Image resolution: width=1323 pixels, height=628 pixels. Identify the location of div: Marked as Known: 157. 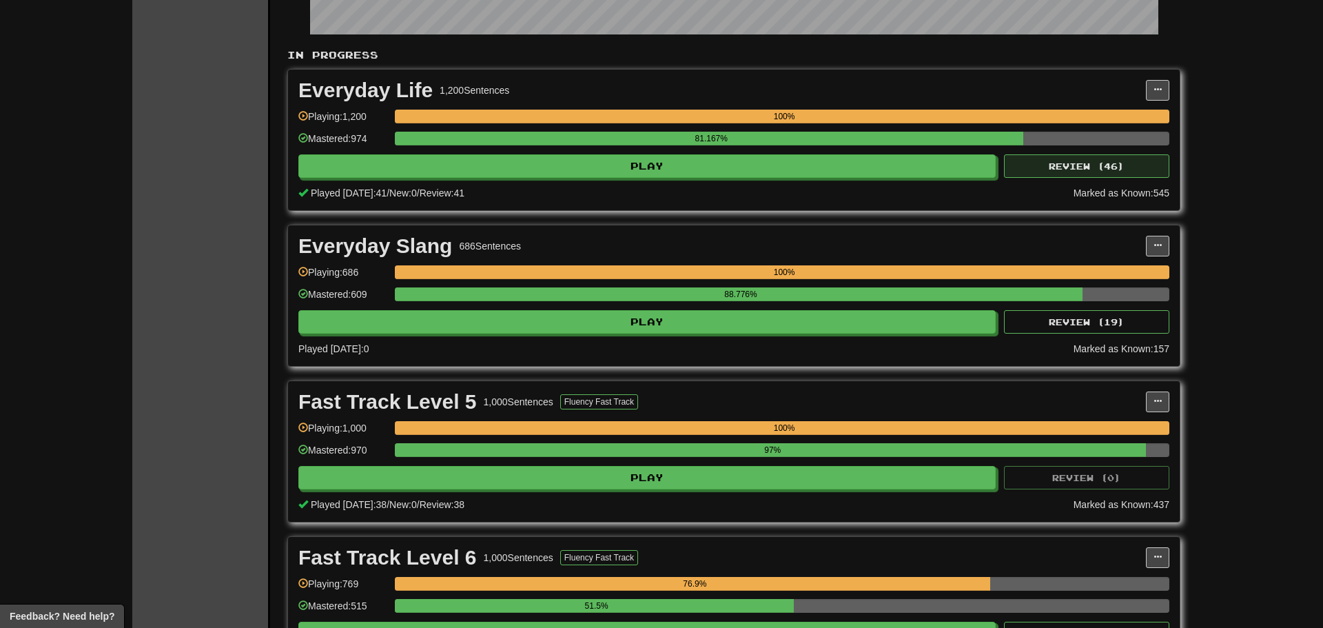
(1121, 349).